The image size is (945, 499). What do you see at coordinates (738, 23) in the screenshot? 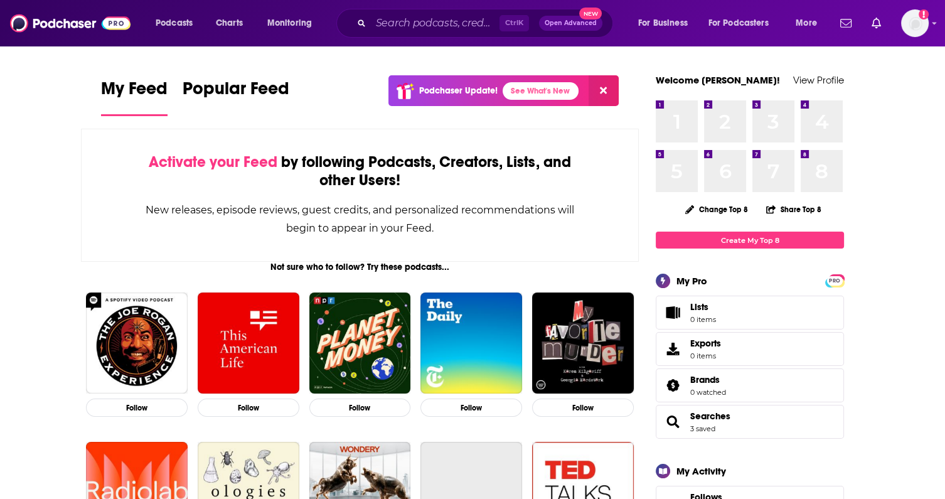
I see `span: For Podcasters` at bounding box center [738, 23].